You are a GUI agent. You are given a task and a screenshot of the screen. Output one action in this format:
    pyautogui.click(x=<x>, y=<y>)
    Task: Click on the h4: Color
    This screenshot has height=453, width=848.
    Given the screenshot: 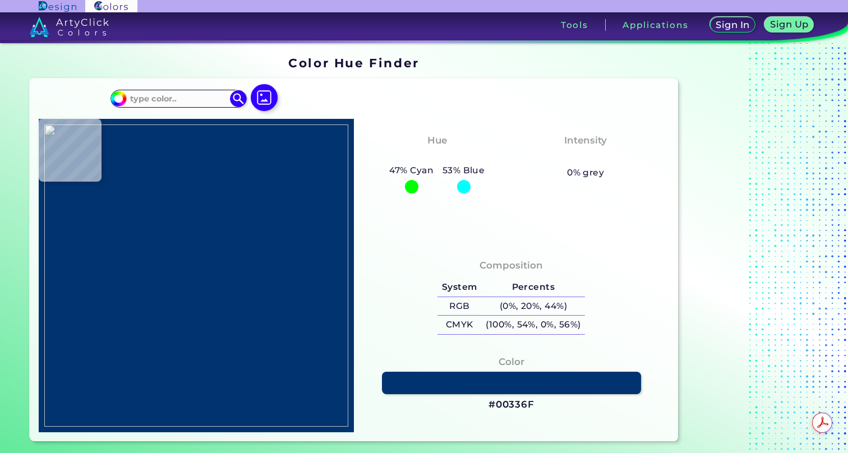 What is the action you would take?
    pyautogui.click(x=511, y=362)
    